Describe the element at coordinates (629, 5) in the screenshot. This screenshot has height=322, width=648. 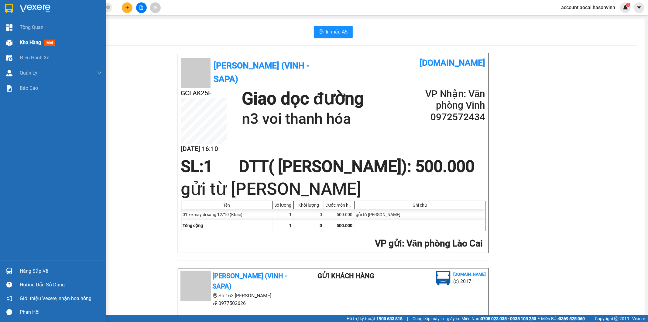
I see `sup: 1` at that location.